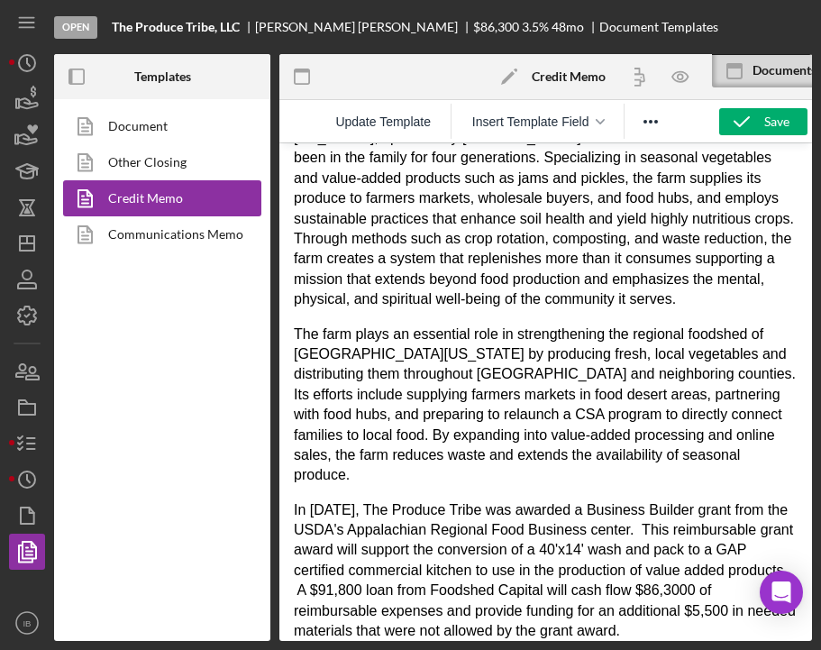 This screenshot has height=650, width=821. I want to click on b: Credit Memo, so click(568, 77).